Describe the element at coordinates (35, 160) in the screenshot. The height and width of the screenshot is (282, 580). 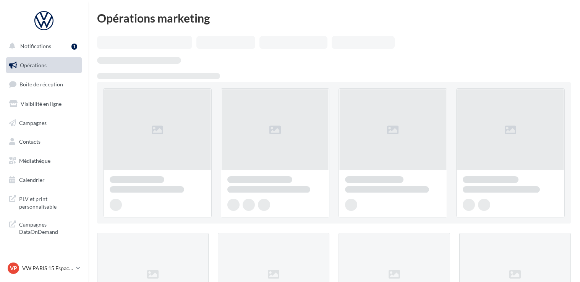
I see `span: Médiathèque` at that location.